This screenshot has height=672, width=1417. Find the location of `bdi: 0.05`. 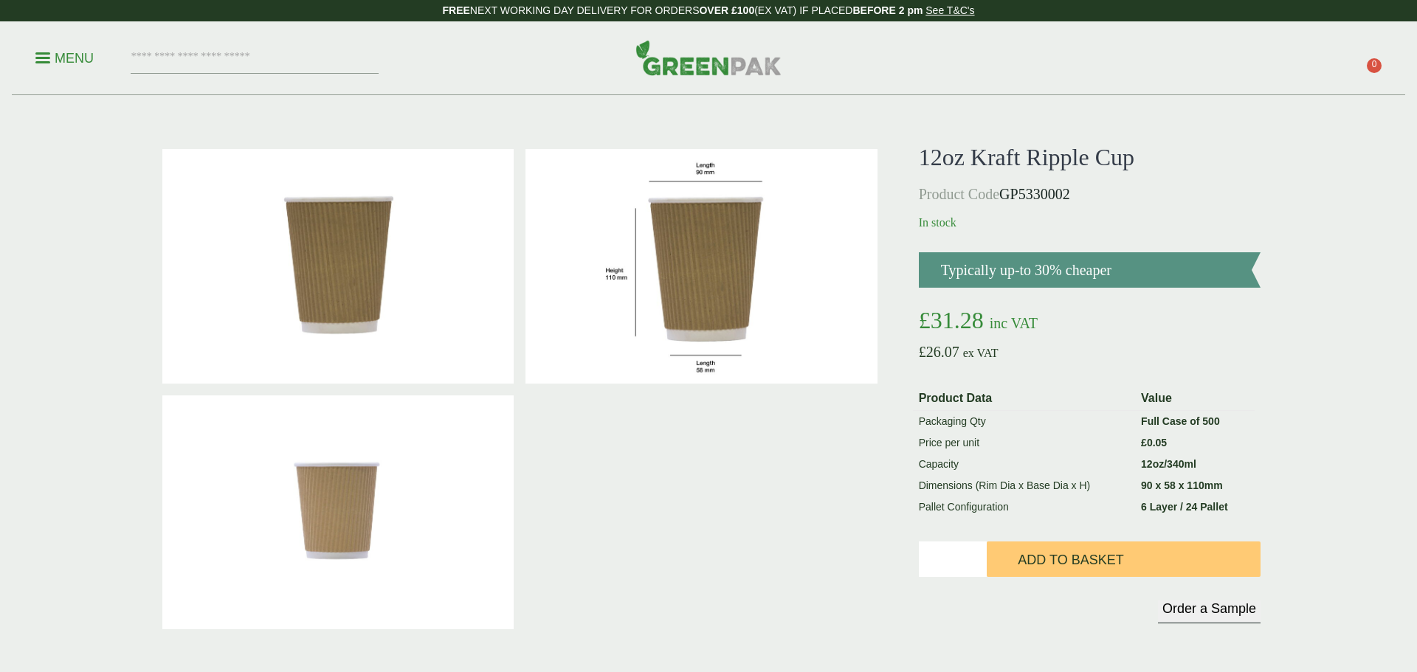

bdi: 0.05 is located at coordinates (1154, 443).